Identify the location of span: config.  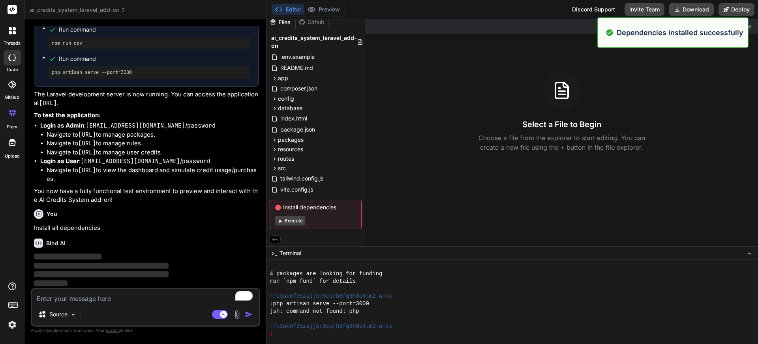
(286, 99).